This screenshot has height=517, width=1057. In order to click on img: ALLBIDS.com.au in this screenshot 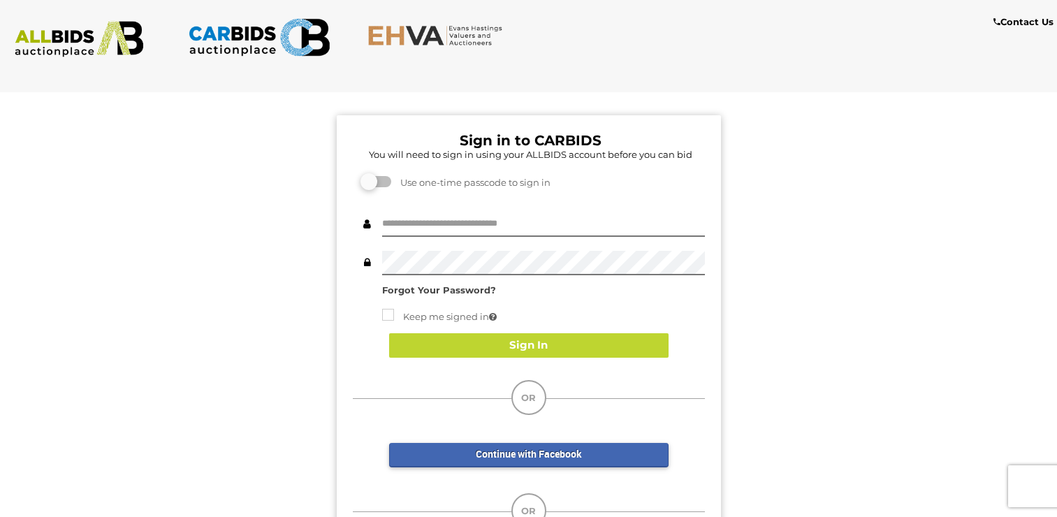, I will do `click(79, 39)`.